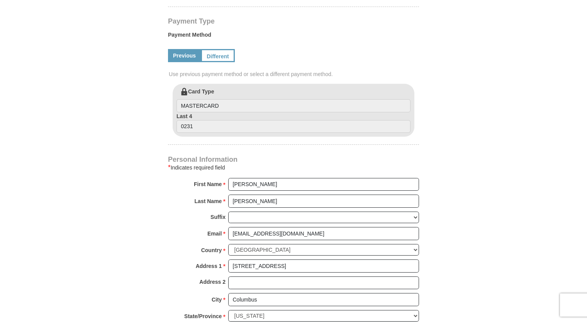 The height and width of the screenshot is (322, 587). What do you see at coordinates (209, 266) in the screenshot?
I see `strong: Address 1` at bounding box center [209, 266].